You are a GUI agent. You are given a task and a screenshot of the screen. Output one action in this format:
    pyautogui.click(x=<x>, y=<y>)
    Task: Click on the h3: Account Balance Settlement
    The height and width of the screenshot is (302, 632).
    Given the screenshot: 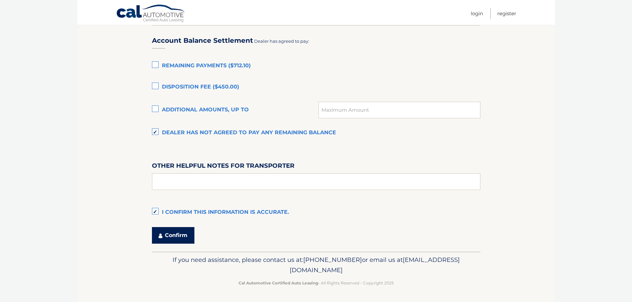 What is the action you would take?
    pyautogui.click(x=202, y=40)
    